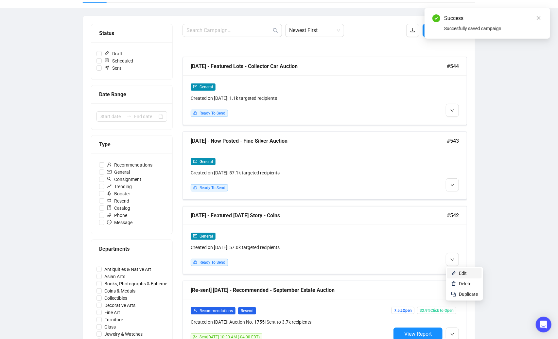 Image resolution: width=558 pixels, height=339 pixels. Describe the element at coordinates (469, 294) in the screenshot. I see `span: Duplicate` at that location.